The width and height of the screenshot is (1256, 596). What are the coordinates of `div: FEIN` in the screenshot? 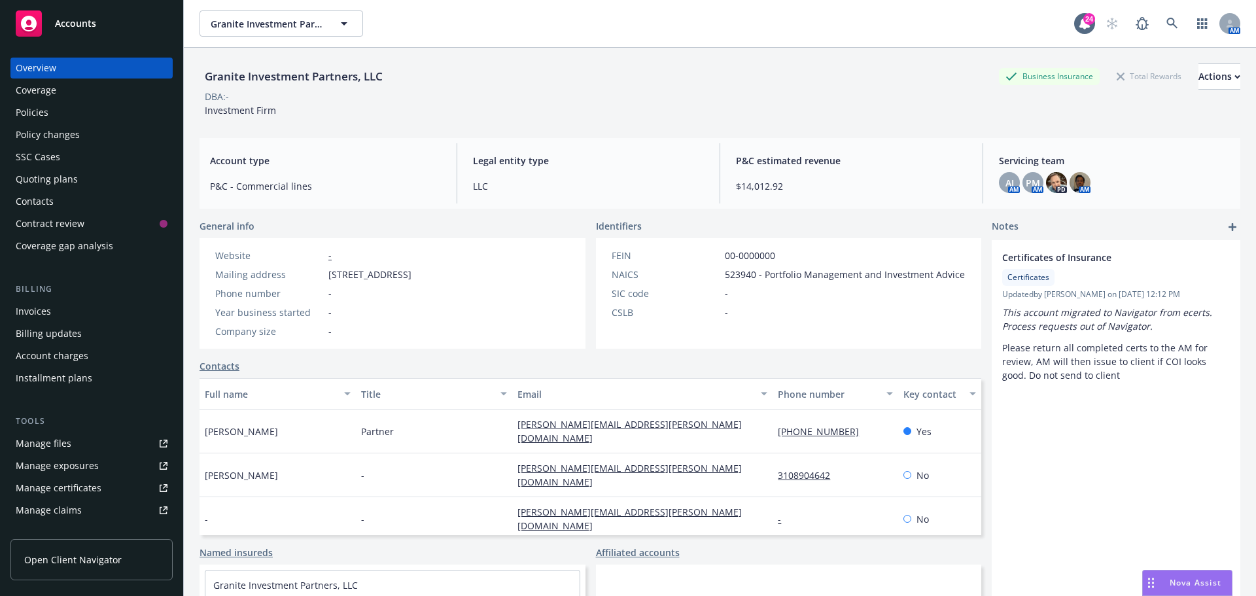 It's located at (665, 255).